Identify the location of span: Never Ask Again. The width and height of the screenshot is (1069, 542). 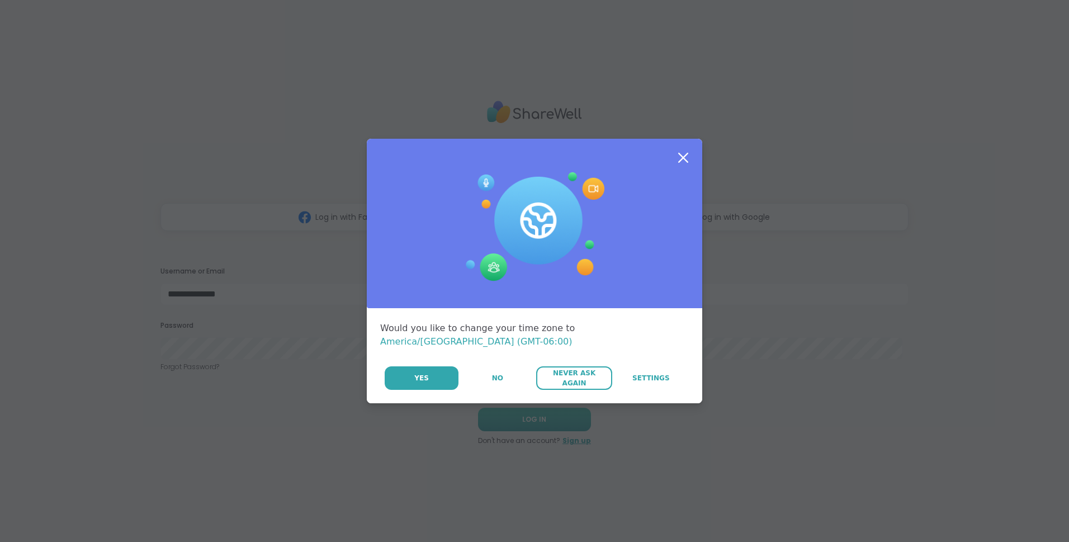
(574, 378).